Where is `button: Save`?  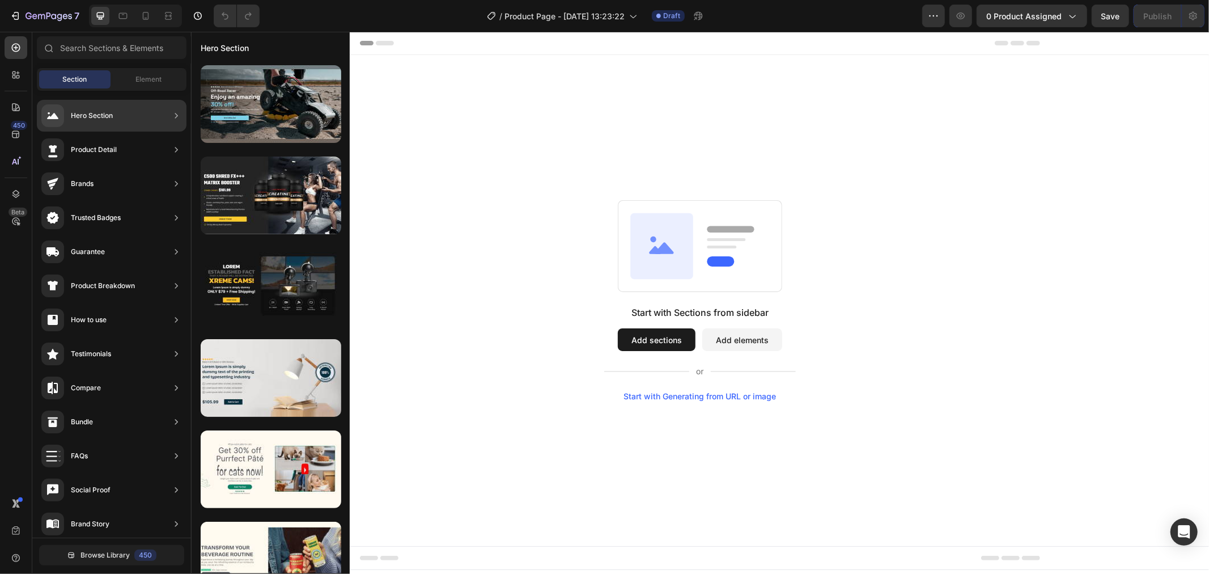
button: Save is located at coordinates (1110, 16).